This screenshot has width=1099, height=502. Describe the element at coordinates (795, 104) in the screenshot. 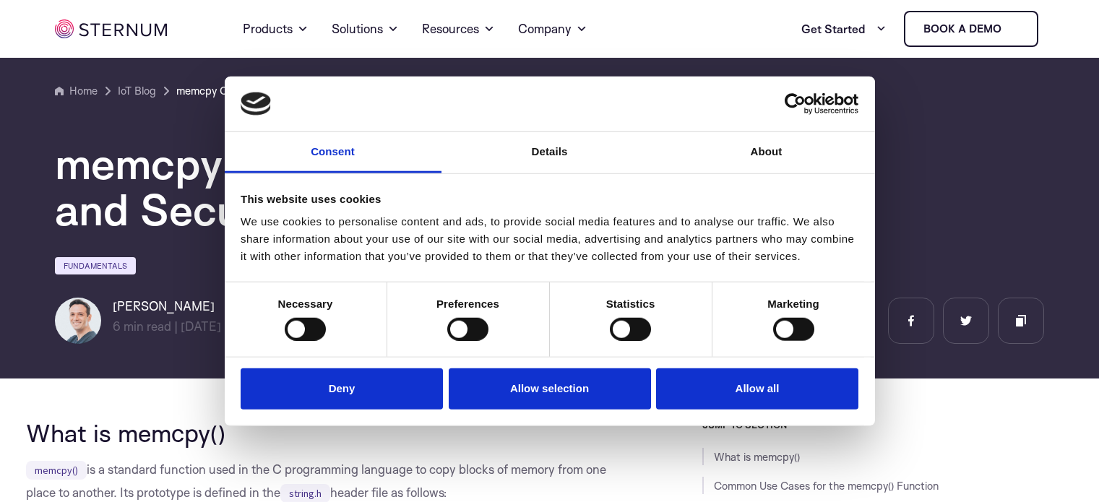

I see `a: Usercentrics Cookiebot - opens in a new window` at that location.